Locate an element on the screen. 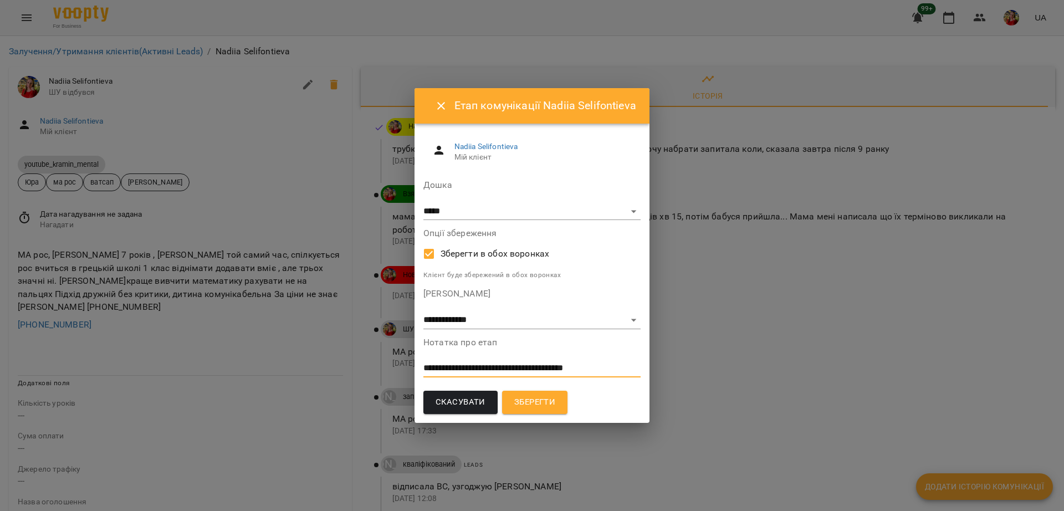  label: Дошка is located at coordinates (532, 185).